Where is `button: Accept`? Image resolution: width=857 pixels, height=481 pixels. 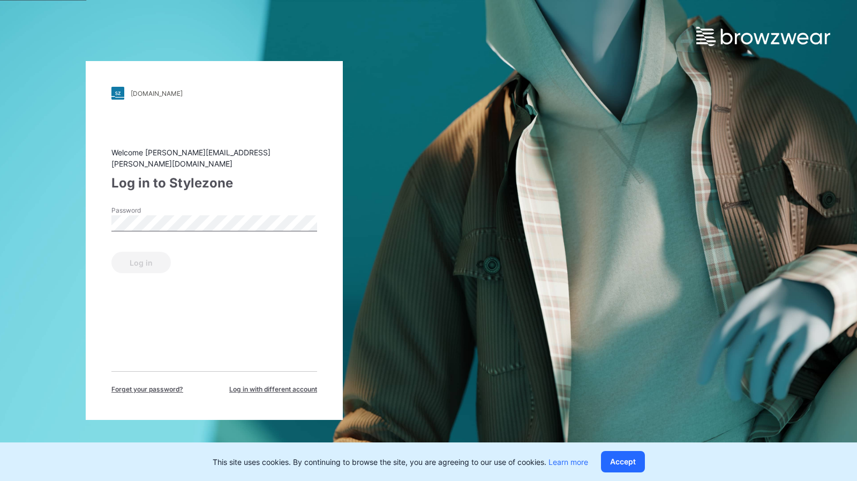
button: Accept is located at coordinates (623, 462).